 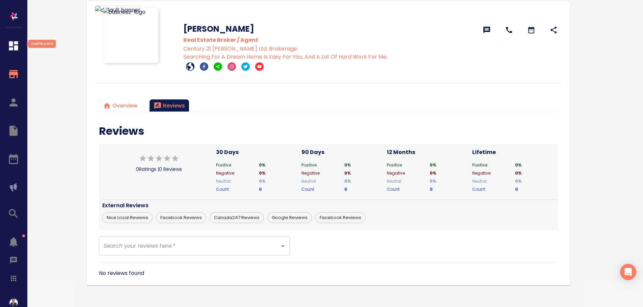 I want to click on div: Google Reviews, so click(x=289, y=218).